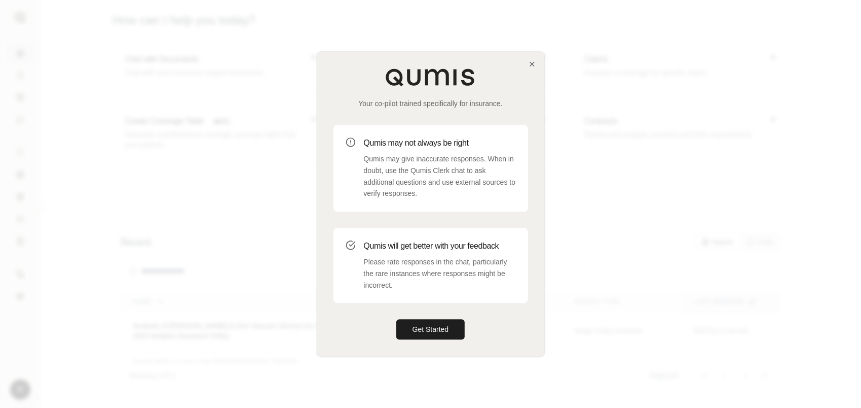 This screenshot has width=861, height=408. Describe the element at coordinates (431, 330) in the screenshot. I see `button: Get Started` at that location.